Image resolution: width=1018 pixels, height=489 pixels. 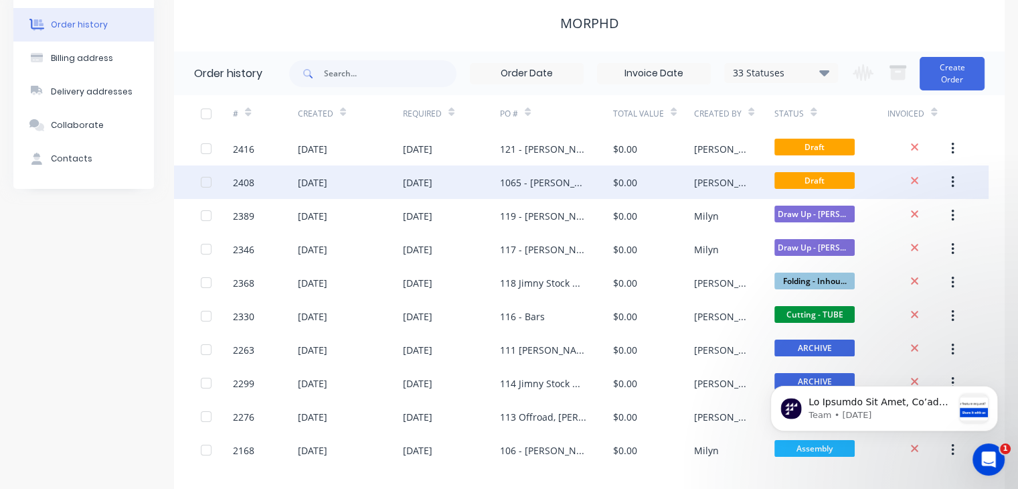 What do you see at coordinates (815, 180) in the screenshot?
I see `span: Draft` at bounding box center [815, 180].